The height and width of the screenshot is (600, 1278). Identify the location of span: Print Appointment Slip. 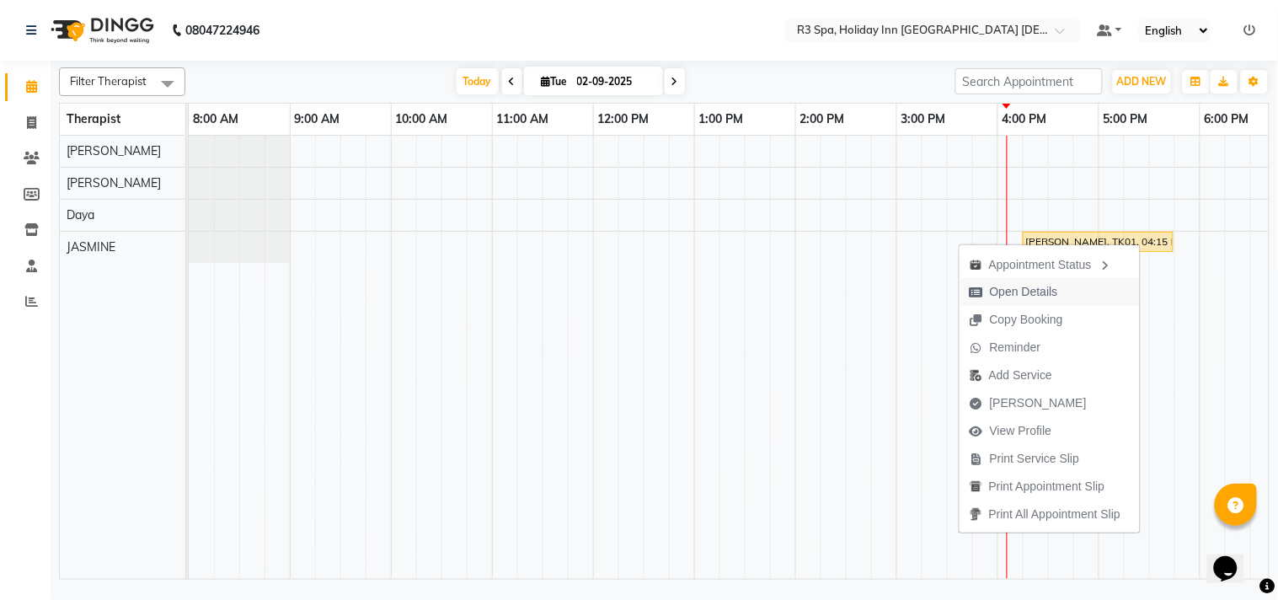
(1047, 486).